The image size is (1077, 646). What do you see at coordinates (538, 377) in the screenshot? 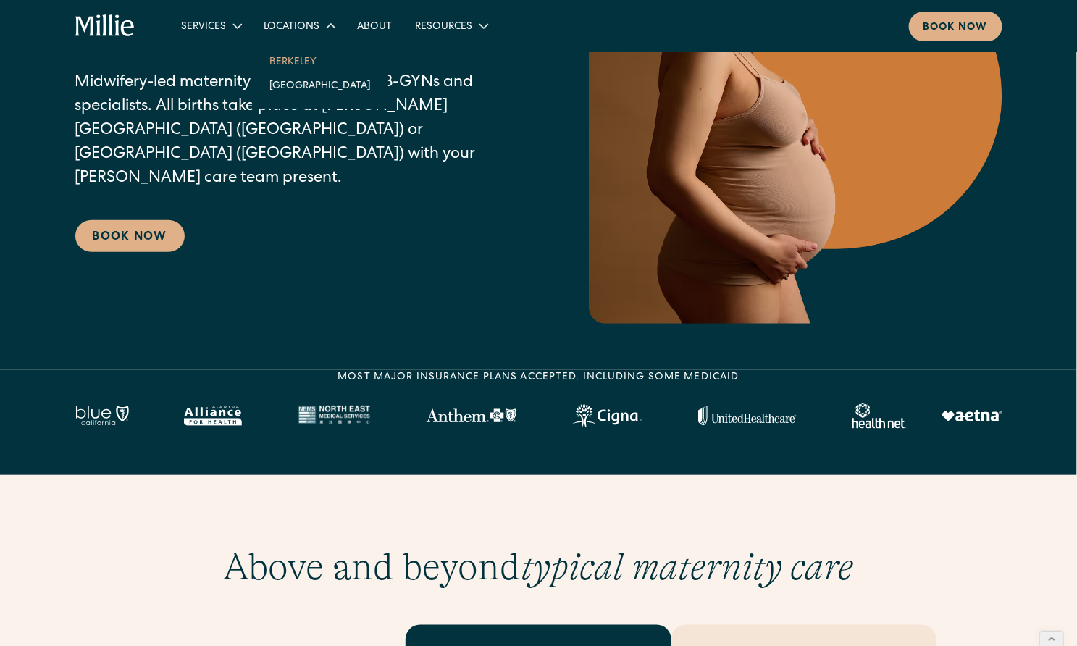
I see `div: MOST MAJOR INSURANCE PLANS ACCEPTED, INCLUDING some MEDICAID` at bounding box center [538, 377].